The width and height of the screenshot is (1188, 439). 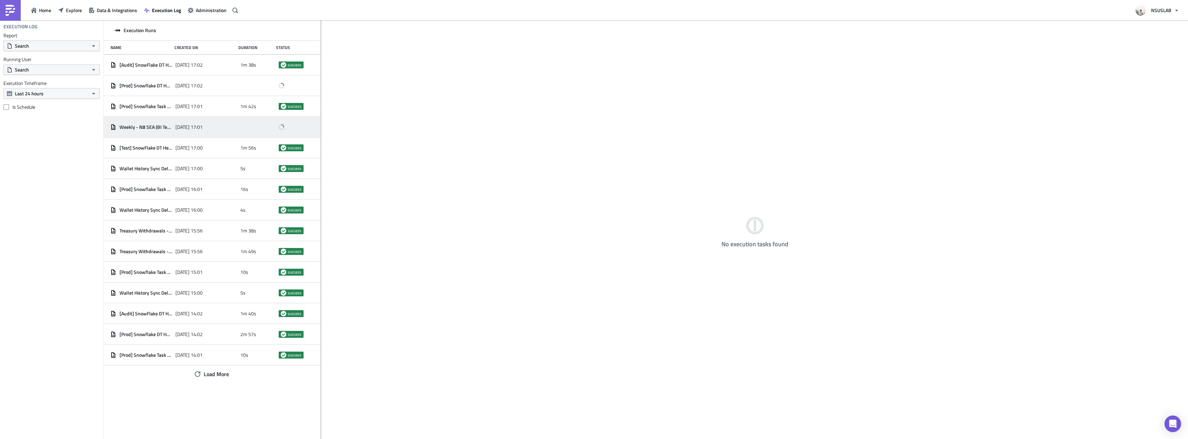 I want to click on span: Load More, so click(x=216, y=374).